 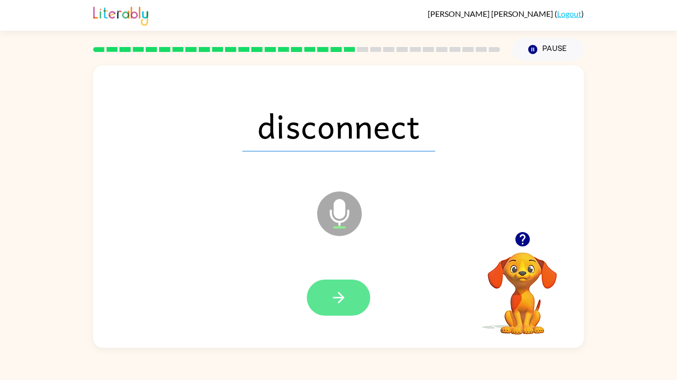 I want to click on a: Logout, so click(x=569, y=13).